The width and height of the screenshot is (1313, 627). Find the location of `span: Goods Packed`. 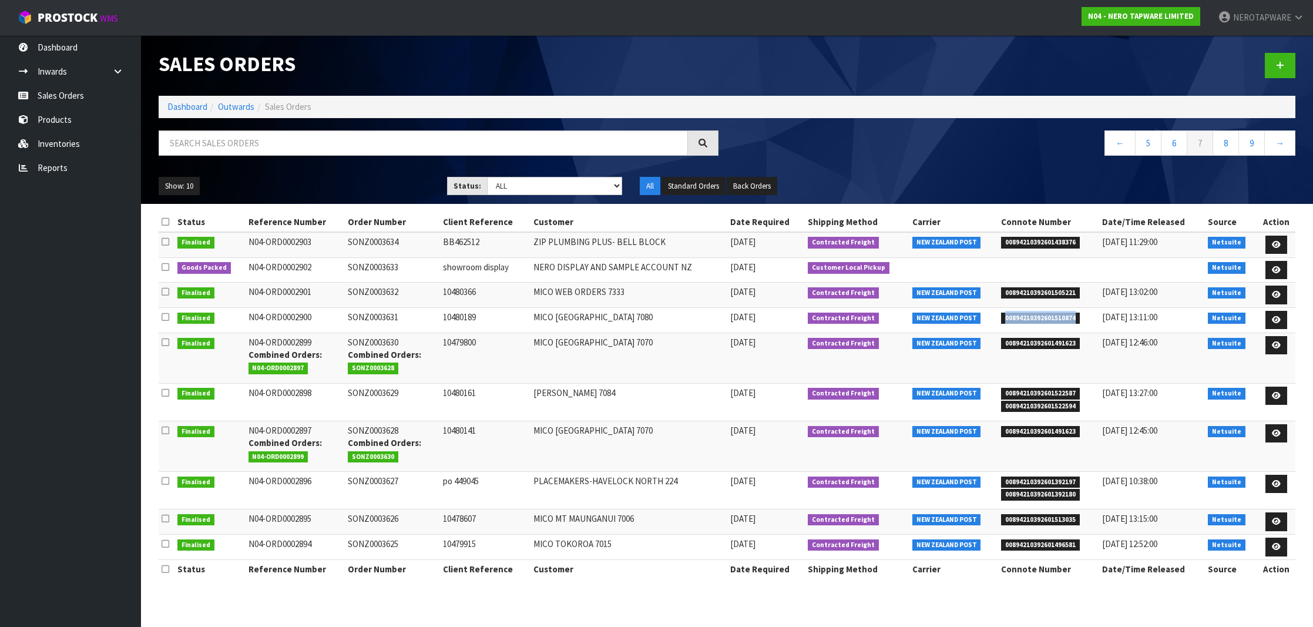

span: Goods Packed is located at coordinates (204, 268).